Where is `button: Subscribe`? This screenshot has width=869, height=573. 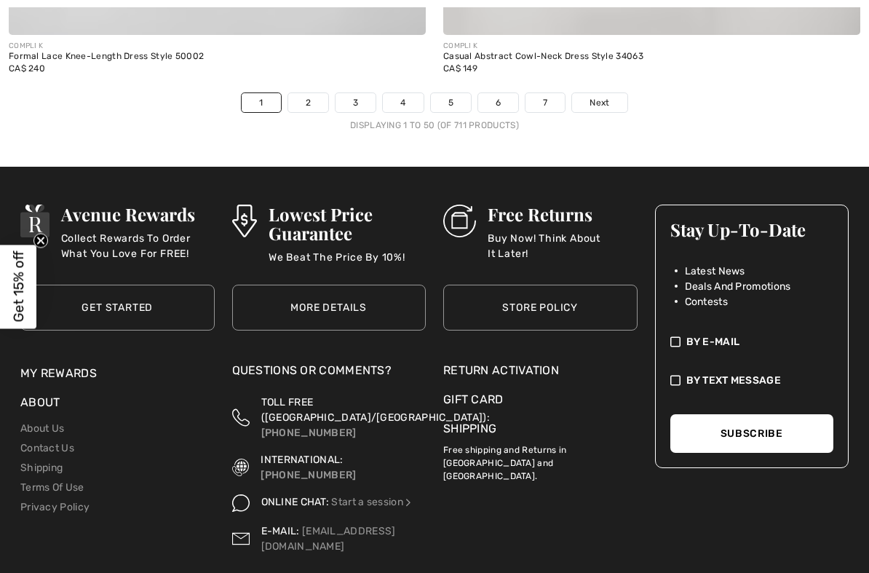
button: Subscribe is located at coordinates (752, 433).